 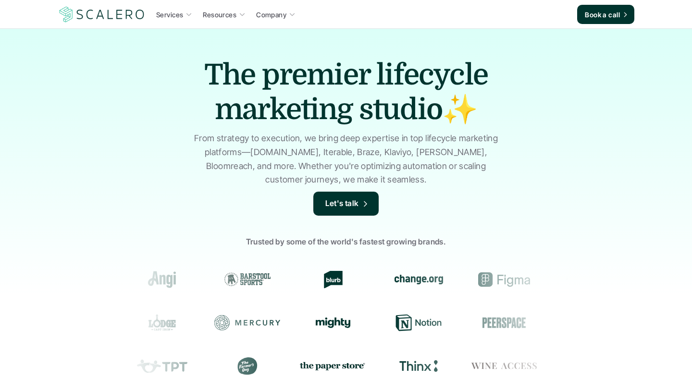 What do you see at coordinates (346, 204) in the screenshot?
I see `a: Let's talk` at bounding box center [346, 204].